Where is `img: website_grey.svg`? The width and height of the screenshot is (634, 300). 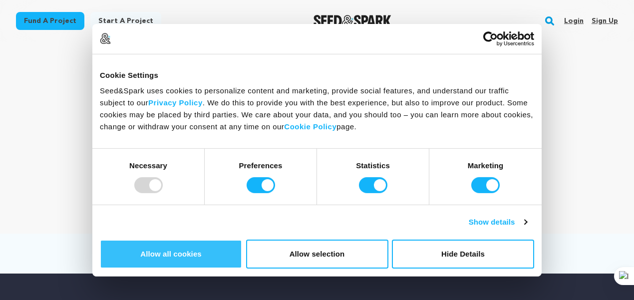 img: website_grey.svg is located at coordinates (20, 30).